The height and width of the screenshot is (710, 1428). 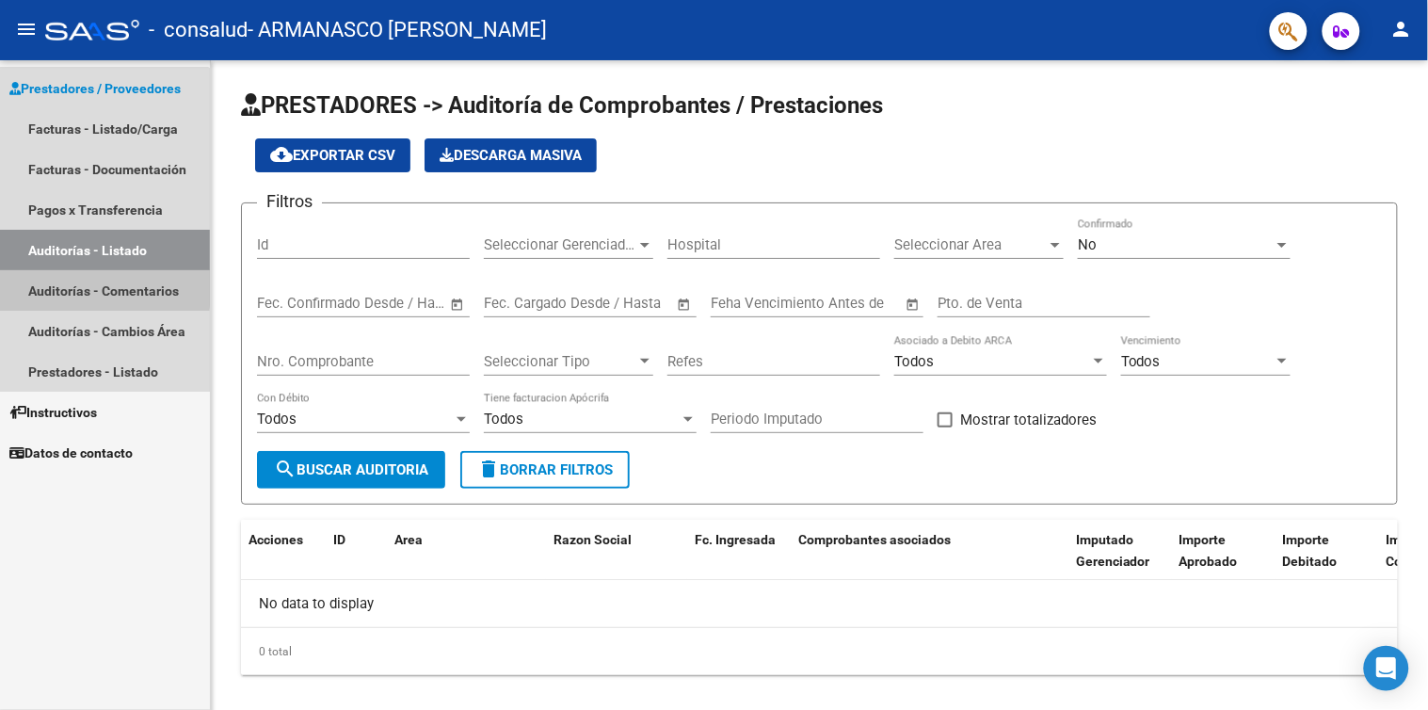 I want to click on span: Seleccionar Gerenciador, so click(x=560, y=245).